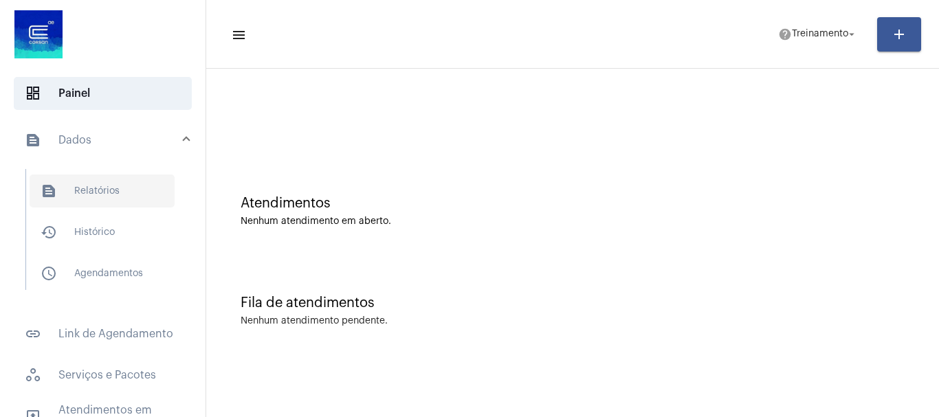 This screenshot has width=939, height=417. What do you see at coordinates (107, 236) in the screenshot?
I see `div: sidenav iconDados` at bounding box center [107, 236].